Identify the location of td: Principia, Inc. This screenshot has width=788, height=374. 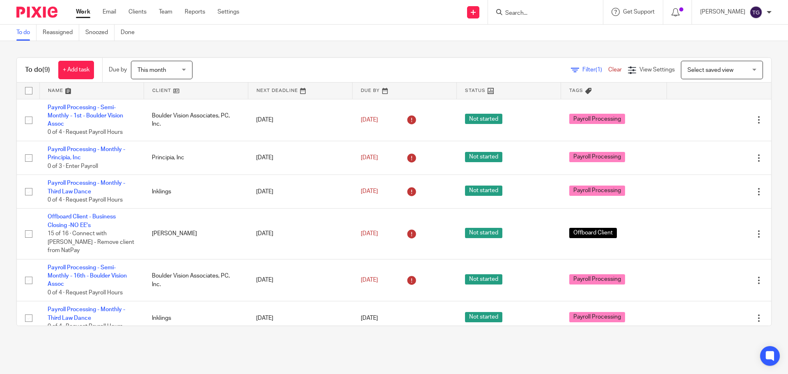
(196, 158).